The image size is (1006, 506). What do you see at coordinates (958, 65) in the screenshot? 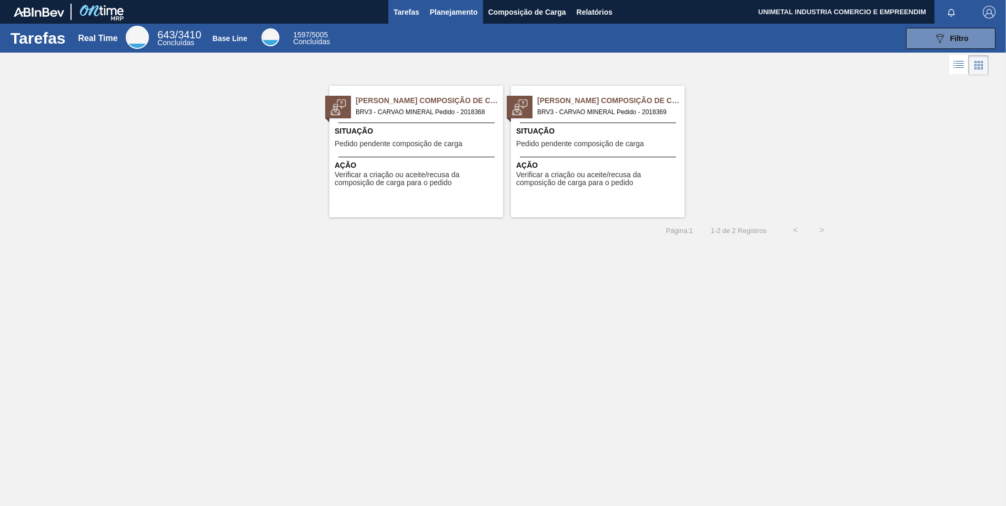
I see `div: Visão em Lista` at bounding box center [958, 65].